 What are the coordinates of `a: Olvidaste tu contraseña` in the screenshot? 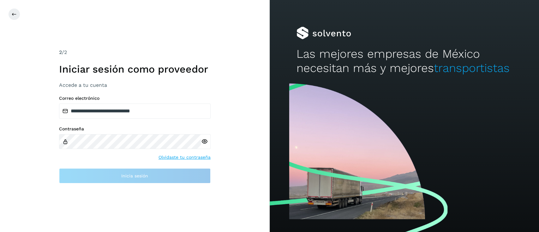 It's located at (184, 157).